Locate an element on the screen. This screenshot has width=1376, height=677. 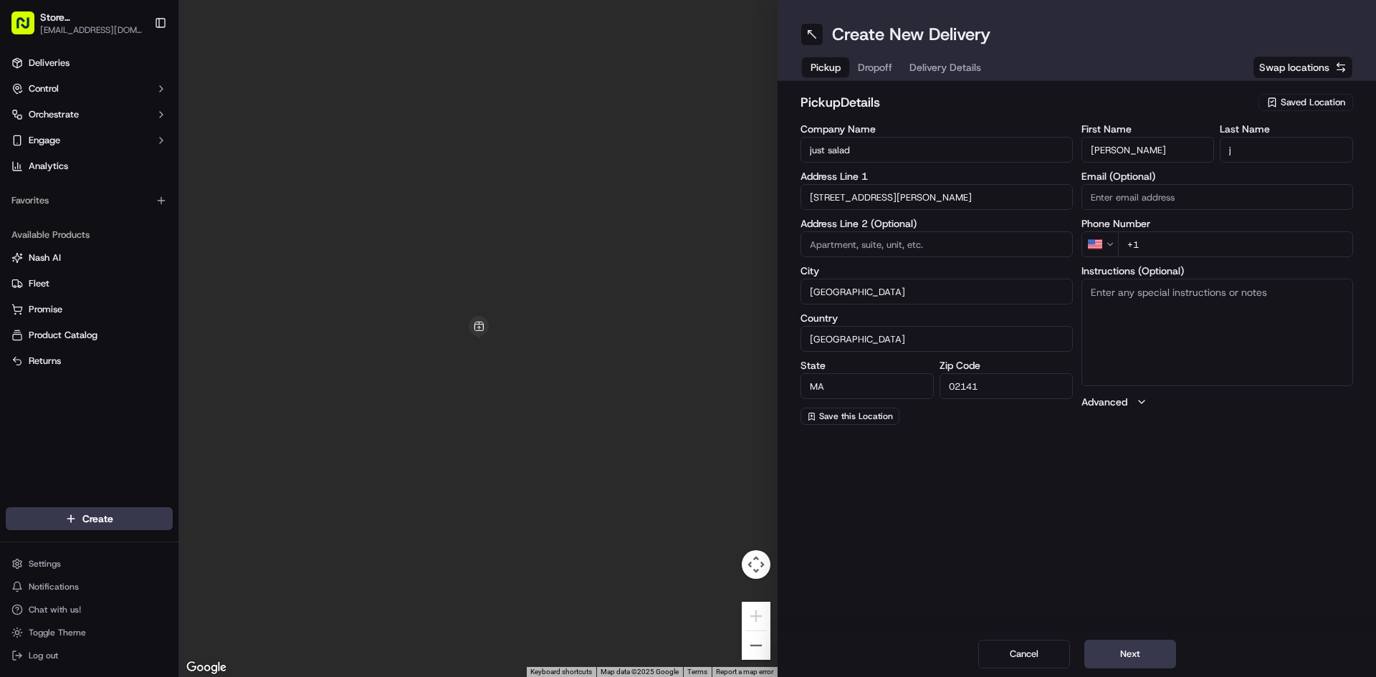
a: Product Catalog is located at coordinates (89, 335).